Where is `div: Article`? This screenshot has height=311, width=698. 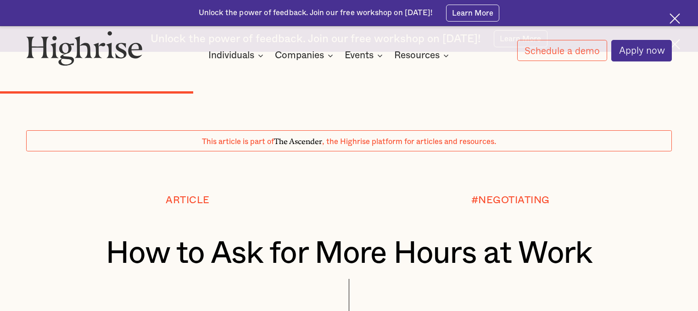 div: Article is located at coordinates (188, 200).